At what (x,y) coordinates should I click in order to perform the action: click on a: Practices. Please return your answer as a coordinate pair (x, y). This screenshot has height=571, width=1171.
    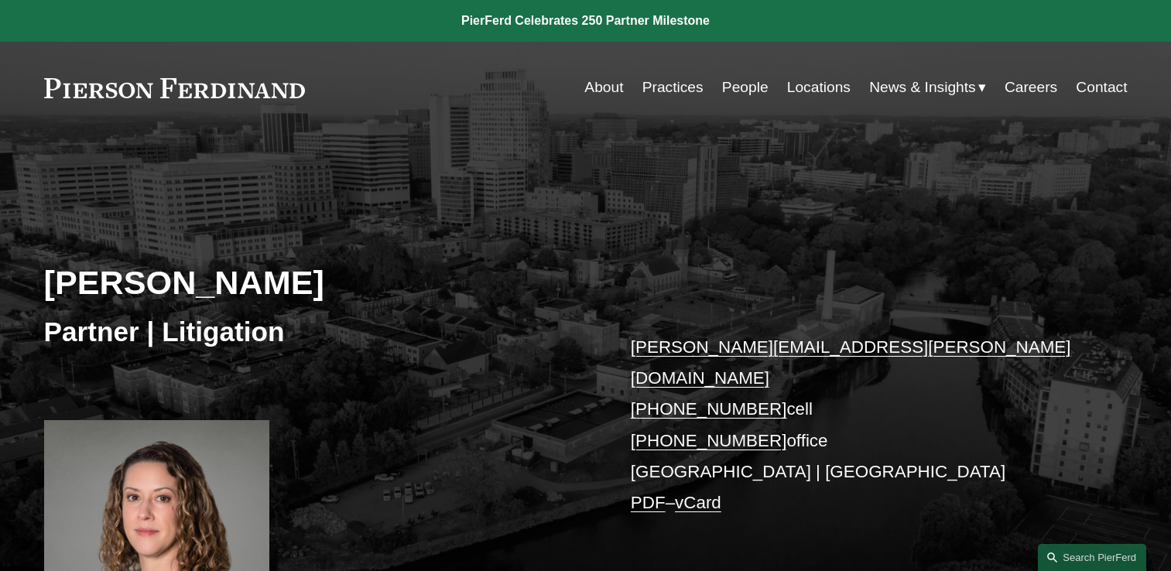
    Looking at the image, I should click on (673, 87).